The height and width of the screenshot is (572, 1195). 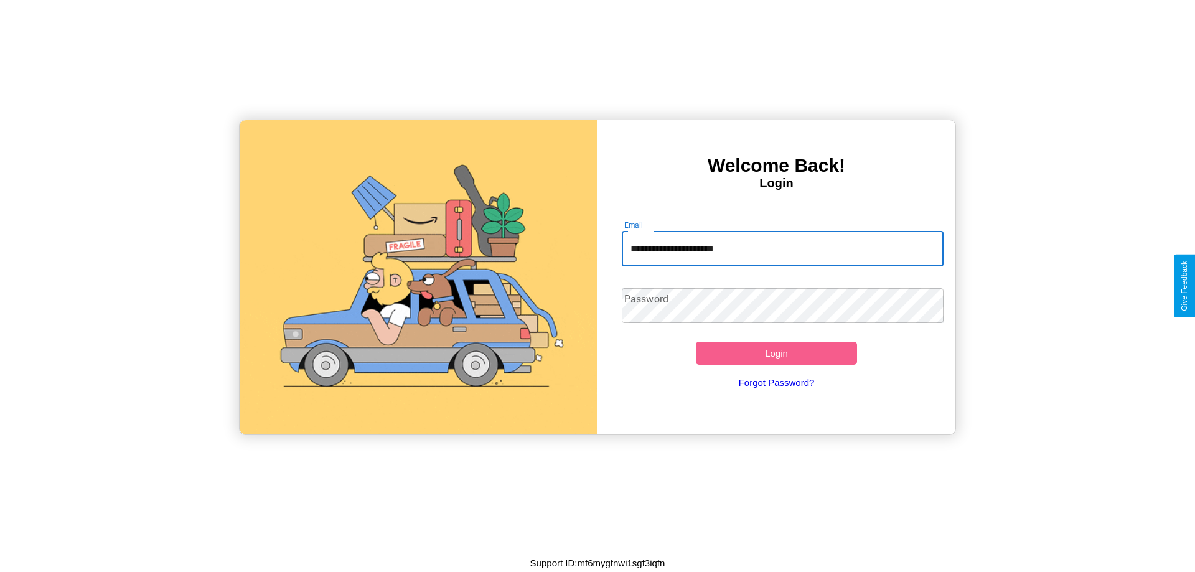 I want to click on button: Login, so click(x=776, y=353).